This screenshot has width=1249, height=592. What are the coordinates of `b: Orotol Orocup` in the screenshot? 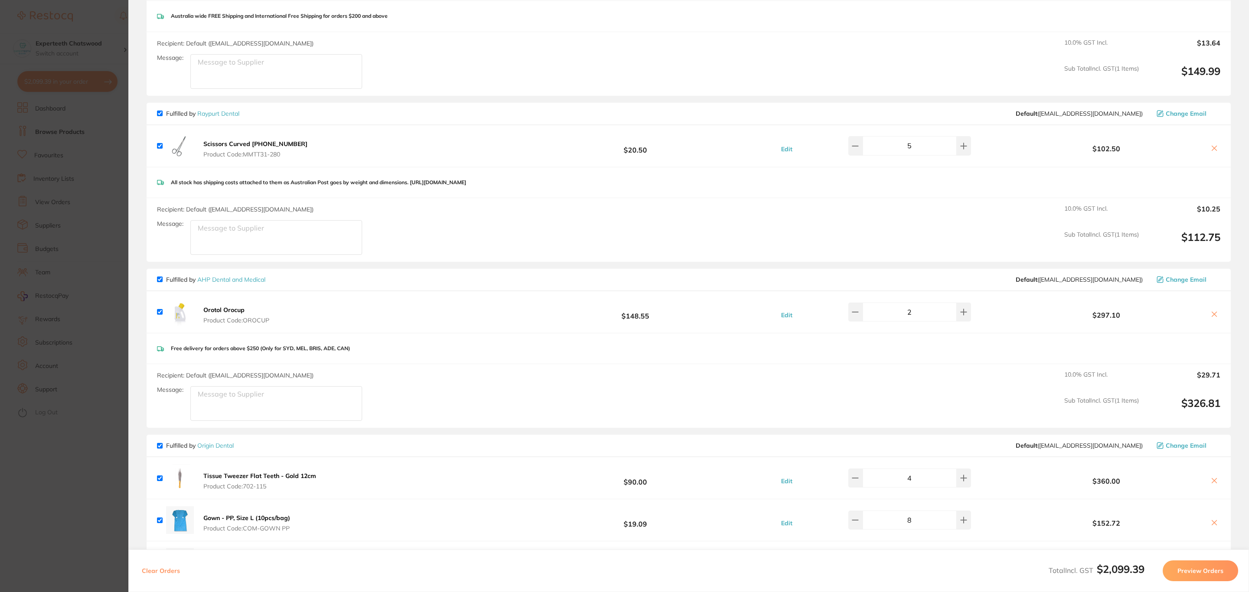 It's located at (224, 310).